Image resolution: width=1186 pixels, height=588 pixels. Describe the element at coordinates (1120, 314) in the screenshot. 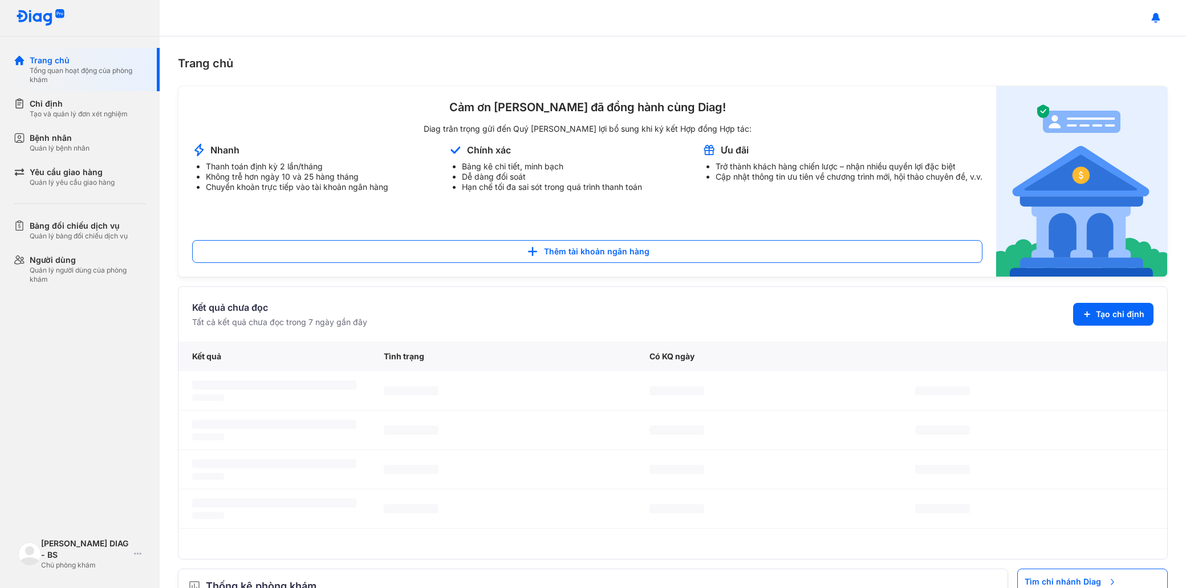

I see `span: Tạo chỉ định` at that location.